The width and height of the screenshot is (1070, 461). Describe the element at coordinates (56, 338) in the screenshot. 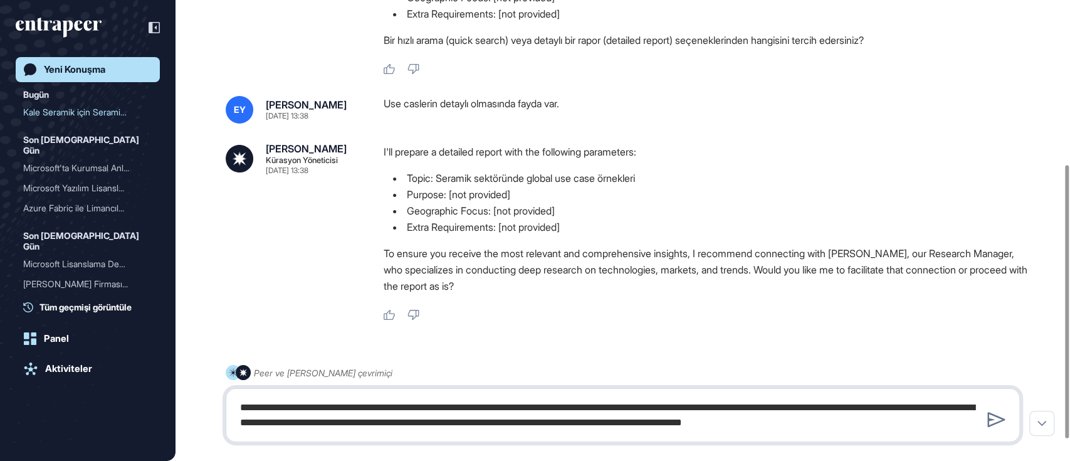

I see `div: Panel` at that location.